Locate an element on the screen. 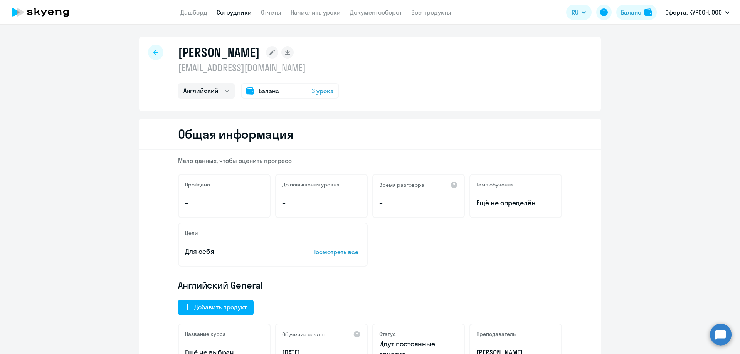 This screenshot has height=354, width=740. button: Балансbalance is located at coordinates (637, 12).